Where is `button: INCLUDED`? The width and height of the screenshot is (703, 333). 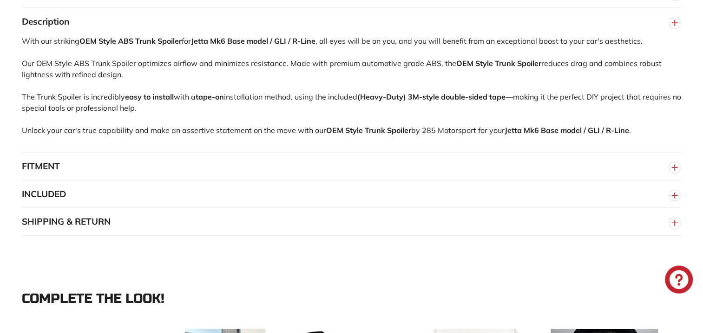 button: INCLUDED is located at coordinates (352, 194).